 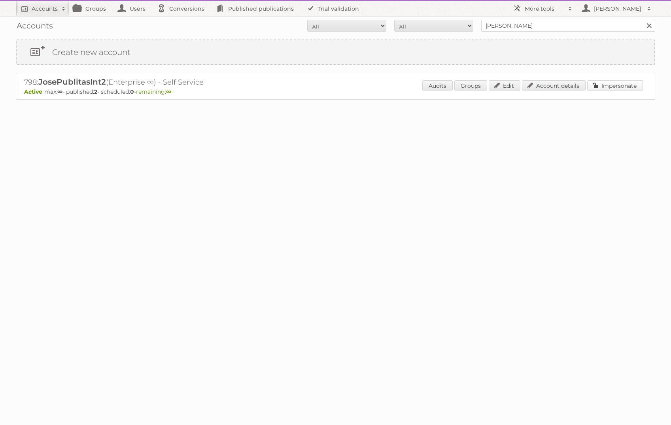 What do you see at coordinates (162, 82) in the screenshot?
I see `h2: 798: (Enterprise ∞) - Self Service` at bounding box center [162, 82].